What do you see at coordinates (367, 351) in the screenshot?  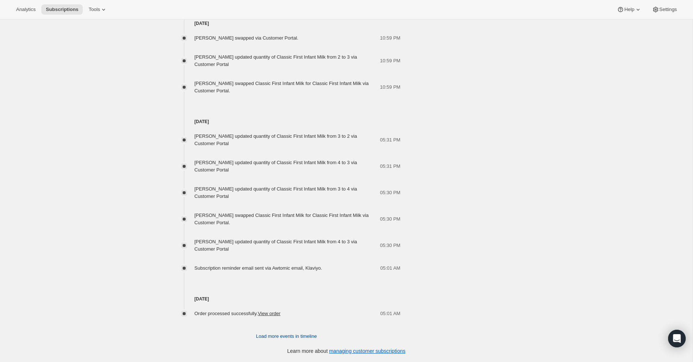 I see `a: managing customer subscriptions` at bounding box center [367, 351].